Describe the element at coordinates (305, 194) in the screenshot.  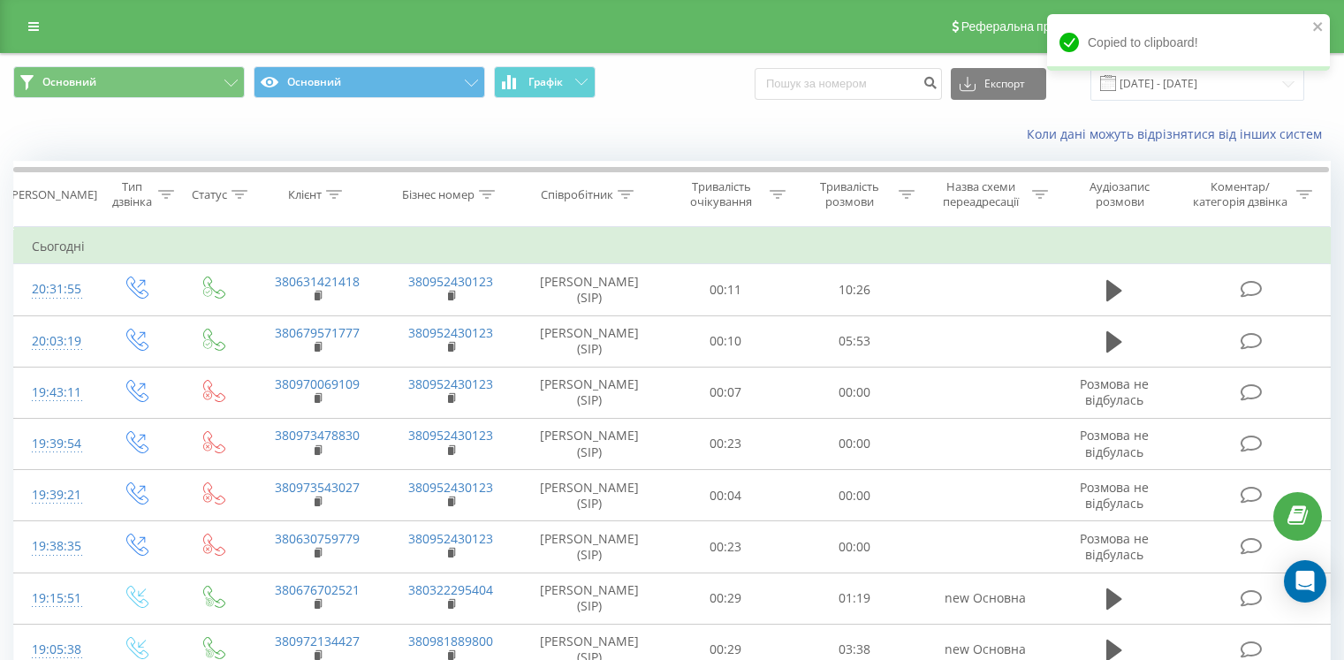
I see `div: Клієнт` at that location.